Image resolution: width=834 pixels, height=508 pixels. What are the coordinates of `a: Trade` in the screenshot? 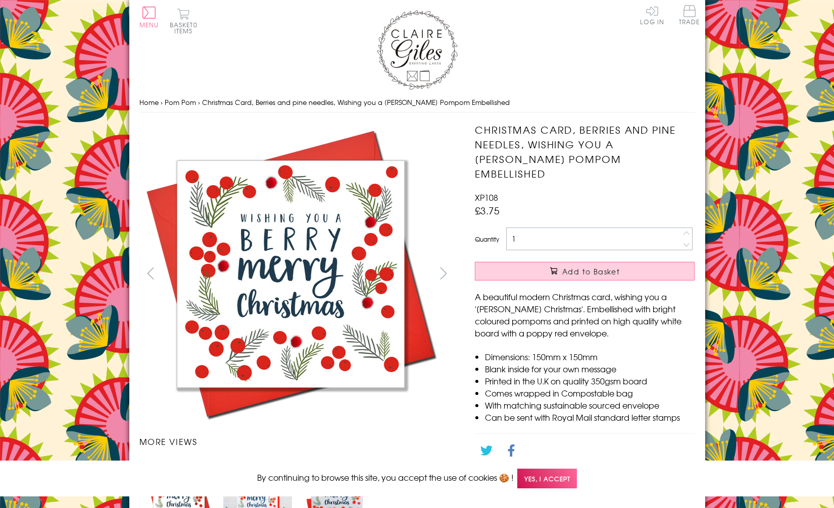 It's located at (689, 16).